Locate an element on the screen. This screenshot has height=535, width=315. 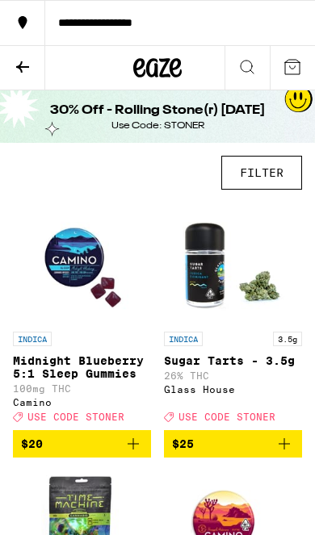
button: FILTER is located at coordinates (262, 173).